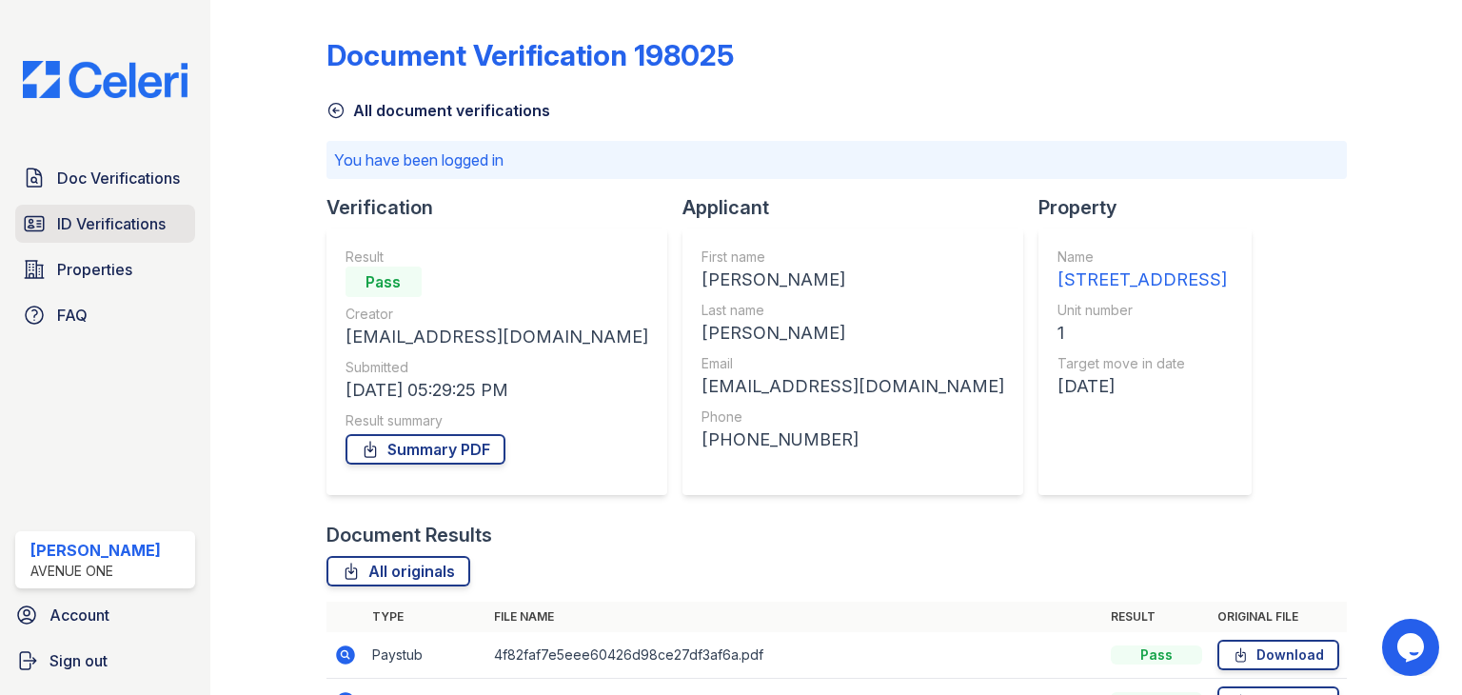  What do you see at coordinates (853, 310) in the screenshot?
I see `div: Last name` at bounding box center [853, 310].